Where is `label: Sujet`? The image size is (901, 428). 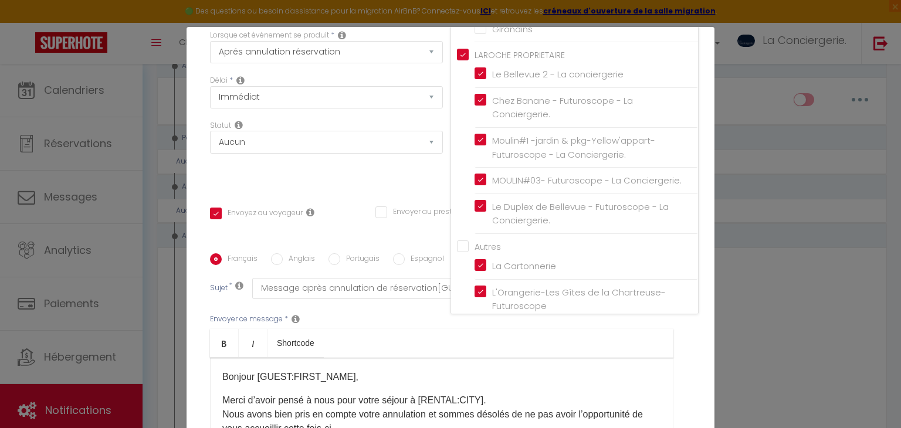
label: Sujet is located at coordinates (219, 288).